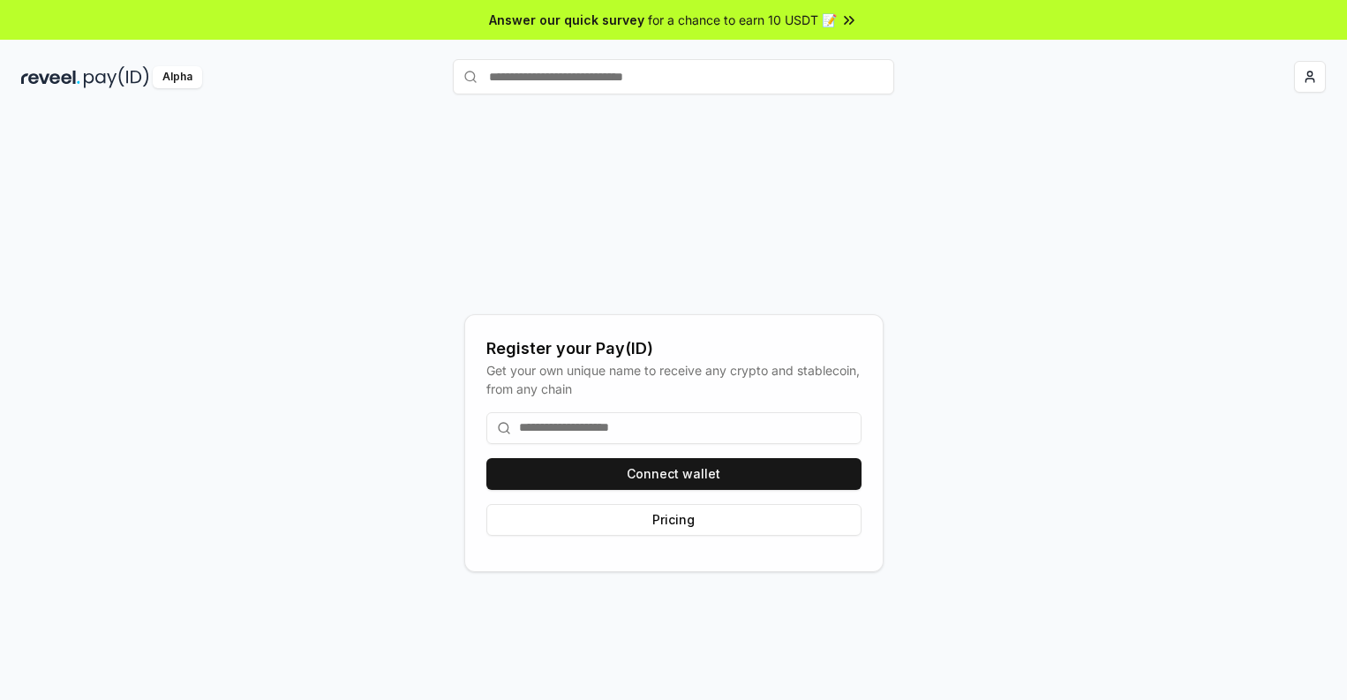 The height and width of the screenshot is (700, 1347). Describe the element at coordinates (177, 77) in the screenshot. I see `div: Alpha` at that location.